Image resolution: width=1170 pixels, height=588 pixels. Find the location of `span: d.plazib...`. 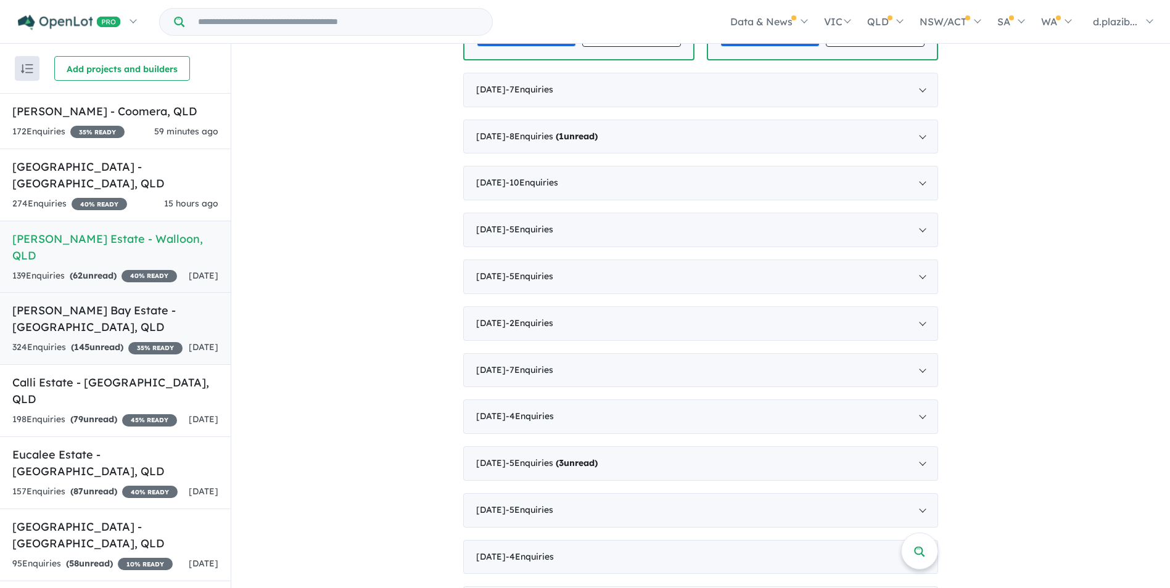

span: d.plazib... is located at coordinates (1115, 22).